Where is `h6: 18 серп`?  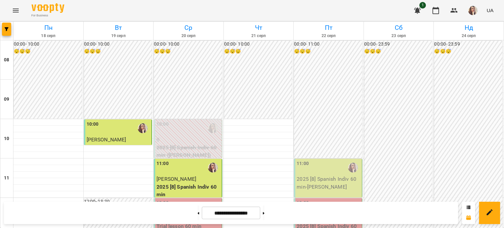
h6: 18 серп is located at coordinates (48, 36).